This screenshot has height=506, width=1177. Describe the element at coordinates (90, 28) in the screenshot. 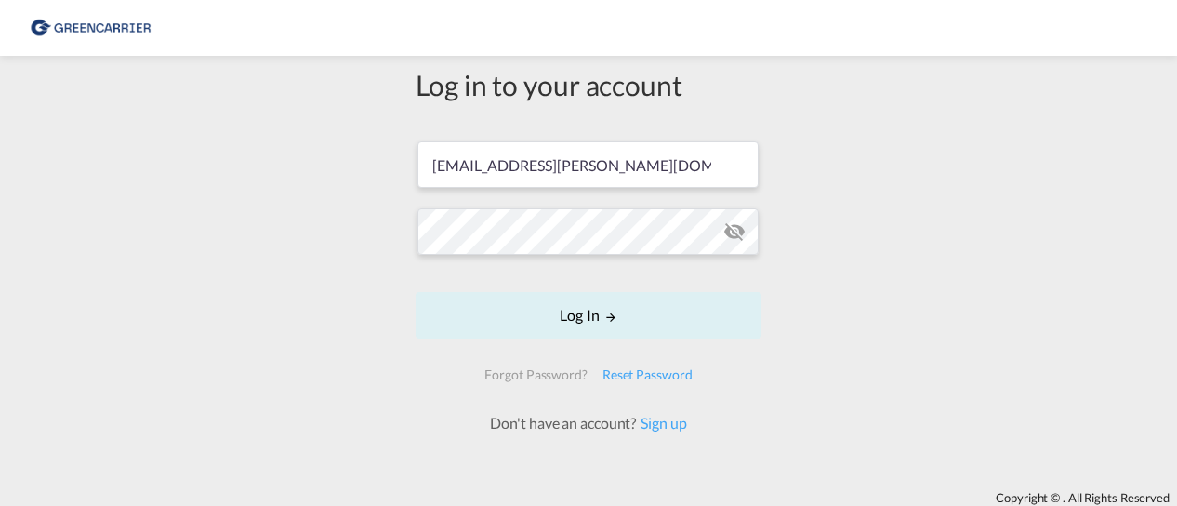

I see `img: 8cf206808afe11efa76fcd1e3d746489.png` at that location.